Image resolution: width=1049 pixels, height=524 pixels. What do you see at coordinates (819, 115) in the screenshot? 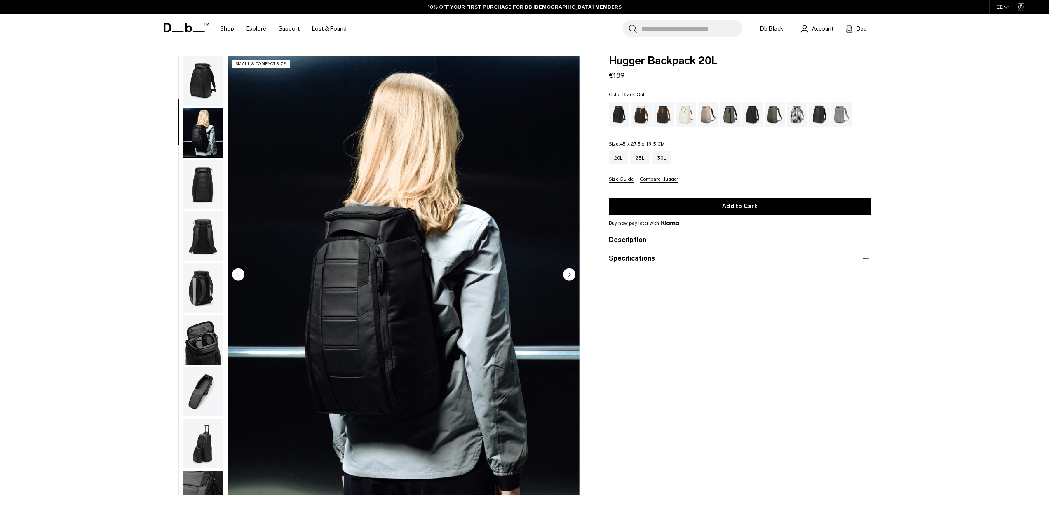
I see `a: Reflective Black` at bounding box center [819, 115].